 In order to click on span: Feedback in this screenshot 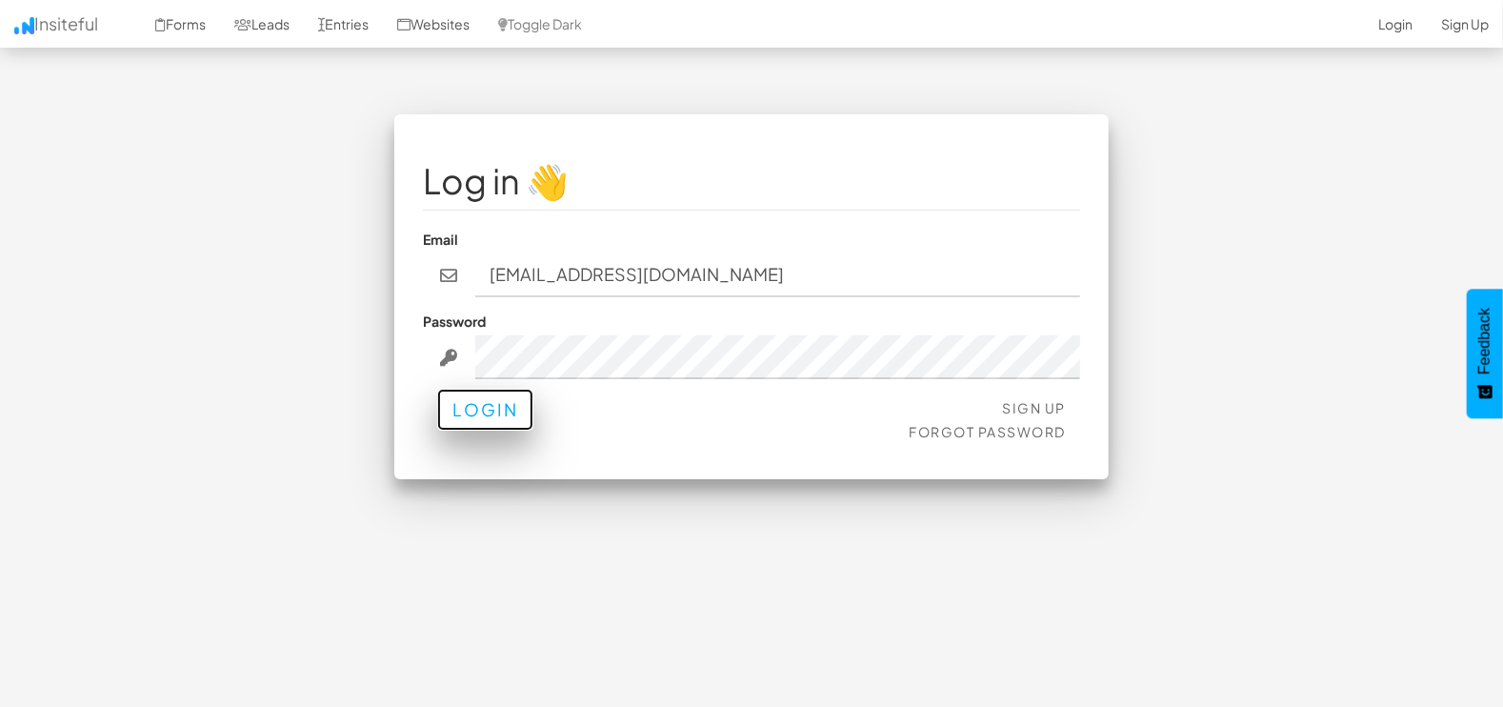, I will do `click(1485, 341)`.